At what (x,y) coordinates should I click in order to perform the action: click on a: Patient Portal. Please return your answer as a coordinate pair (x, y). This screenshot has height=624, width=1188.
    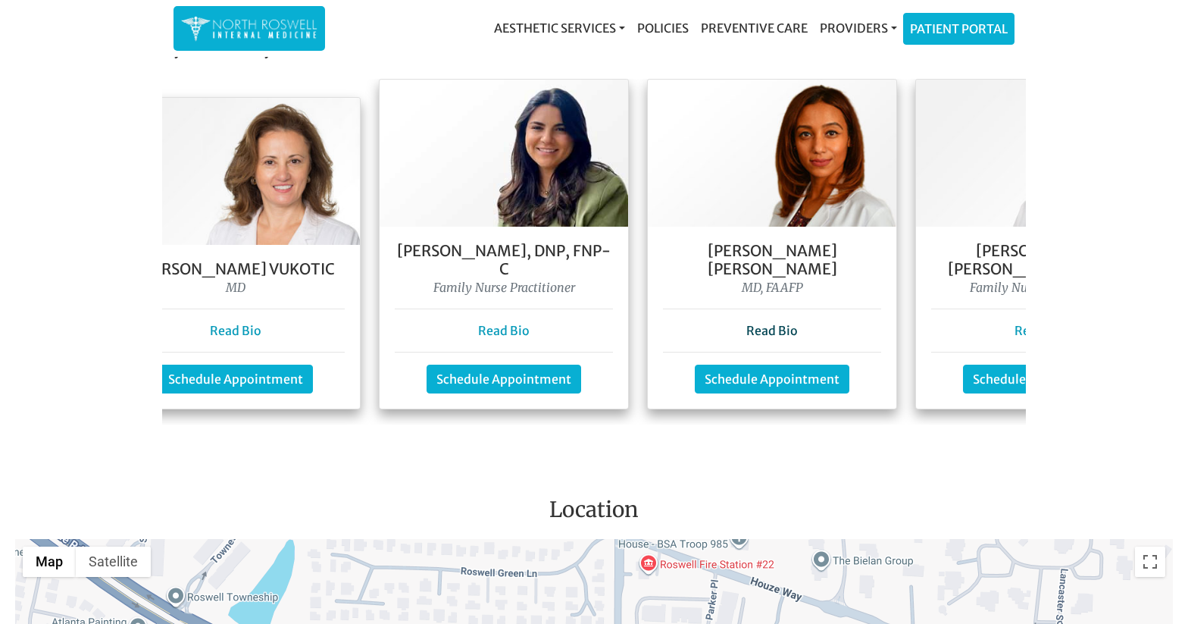
    Looking at the image, I should click on (958, 29).